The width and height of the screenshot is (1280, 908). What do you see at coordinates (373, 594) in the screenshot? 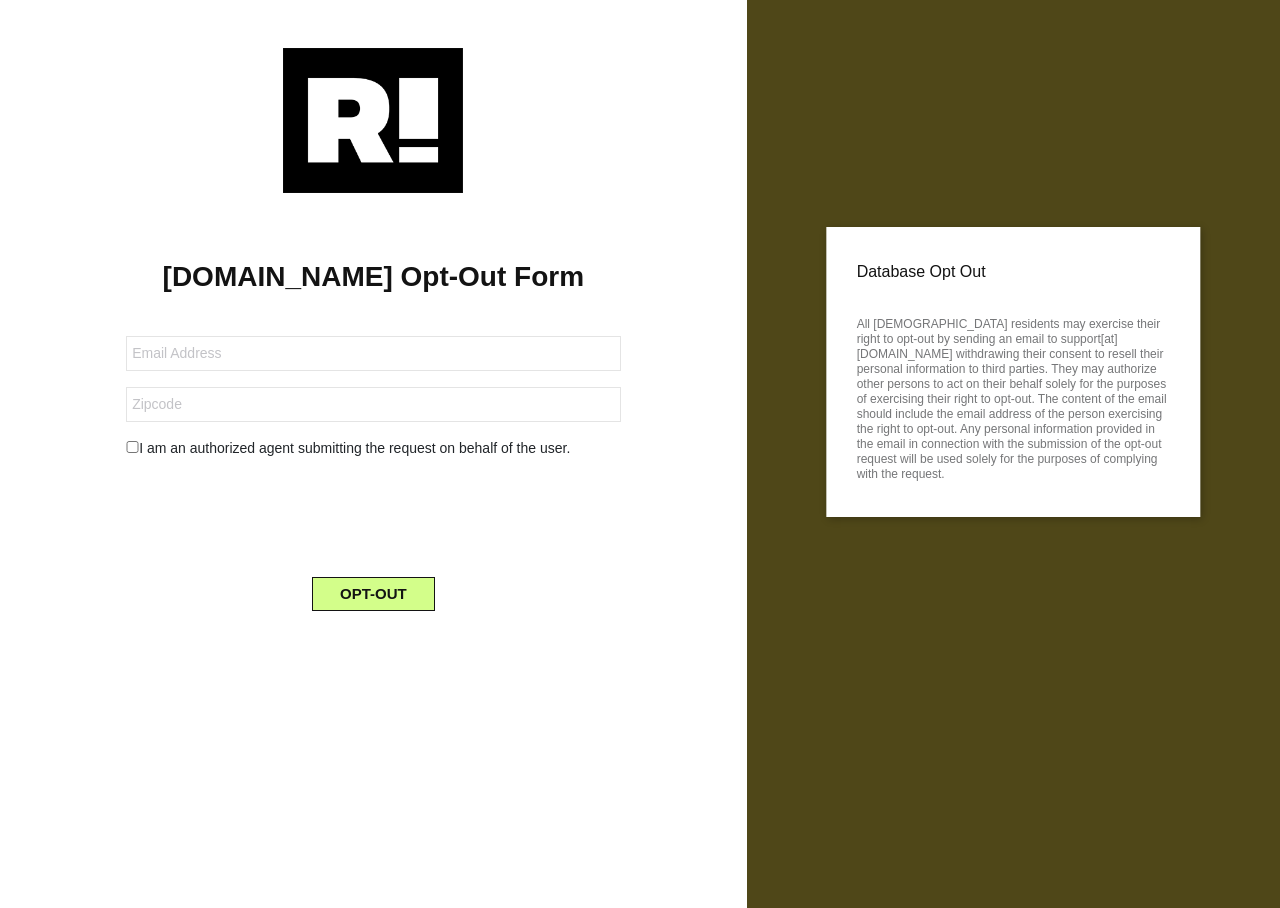
I see `button: OPT-OUT` at bounding box center [373, 594].